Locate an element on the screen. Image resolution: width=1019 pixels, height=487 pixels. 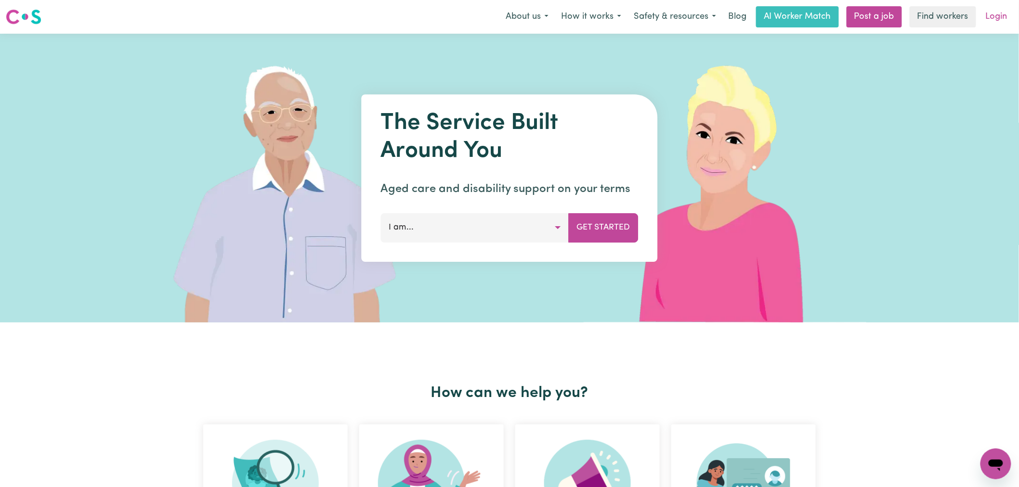
a: Find workers is located at coordinates (943, 17).